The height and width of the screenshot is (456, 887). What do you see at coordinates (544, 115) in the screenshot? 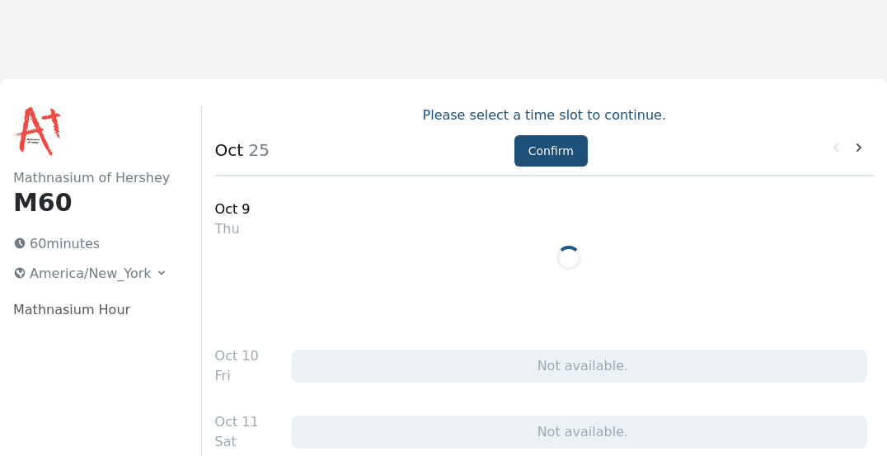
I see `p: Please select a time slot to continue.` at bounding box center [544, 115].